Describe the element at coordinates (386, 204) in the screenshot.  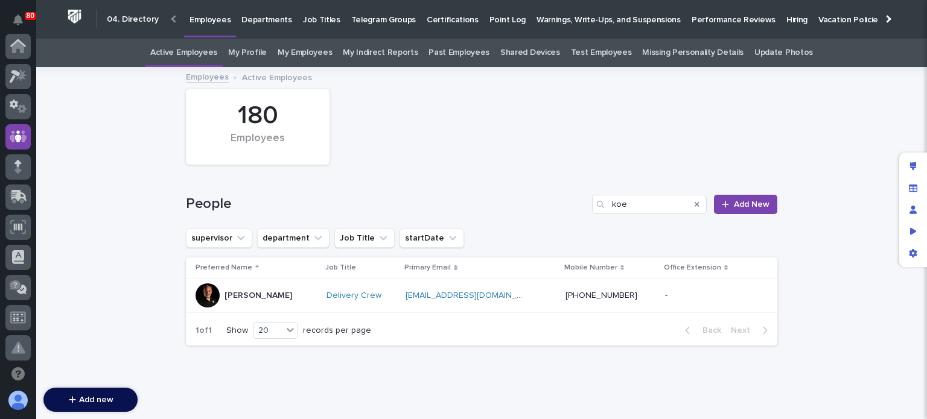
I see `h1: People` at that location.